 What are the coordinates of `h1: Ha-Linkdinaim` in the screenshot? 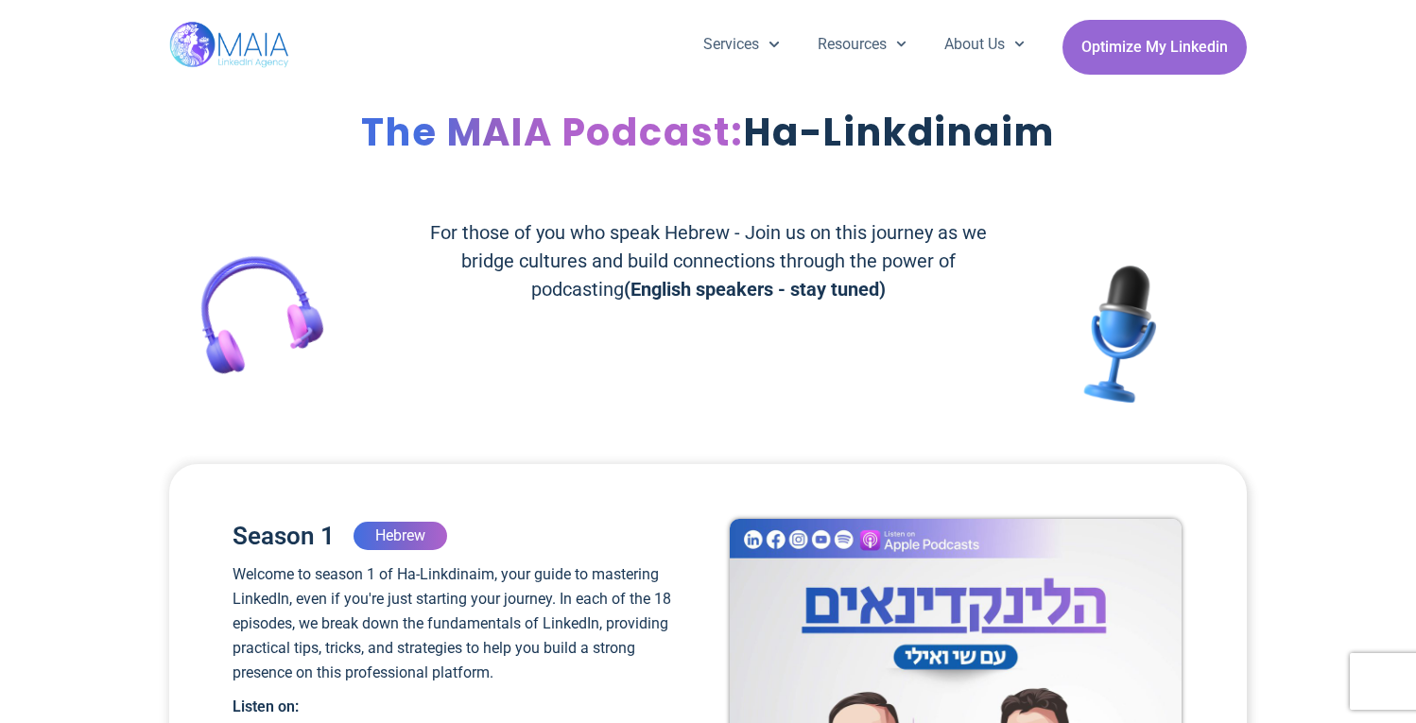 It's located at (708, 132).